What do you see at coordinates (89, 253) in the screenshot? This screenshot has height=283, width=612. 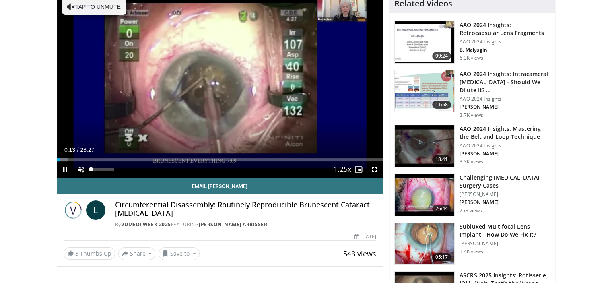 I see `a: 3 Thumbs Up` at bounding box center [89, 253].